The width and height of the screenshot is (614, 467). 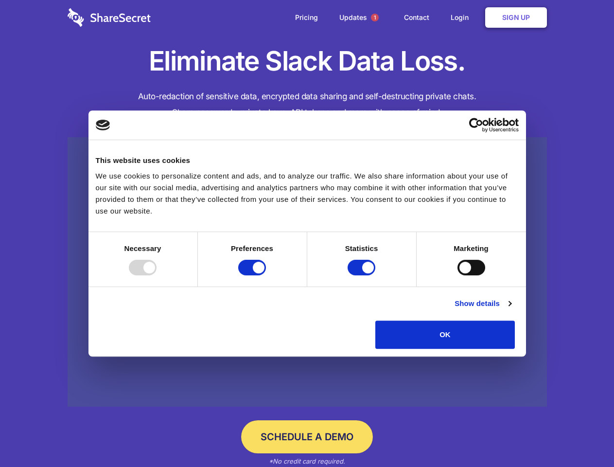 What do you see at coordinates (417, 18) in the screenshot?
I see `a: Contact` at bounding box center [417, 18].